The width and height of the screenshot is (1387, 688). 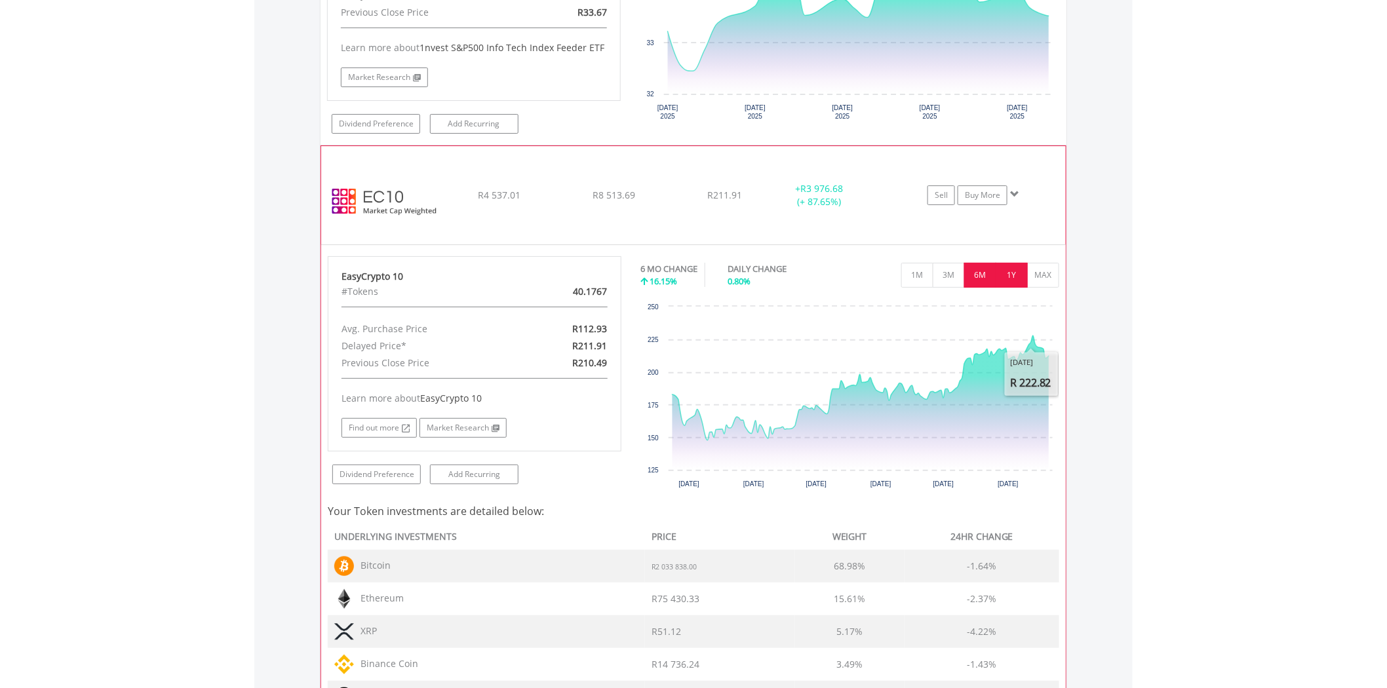 I want to click on div: 6 MO CHANGE, so click(x=669, y=269).